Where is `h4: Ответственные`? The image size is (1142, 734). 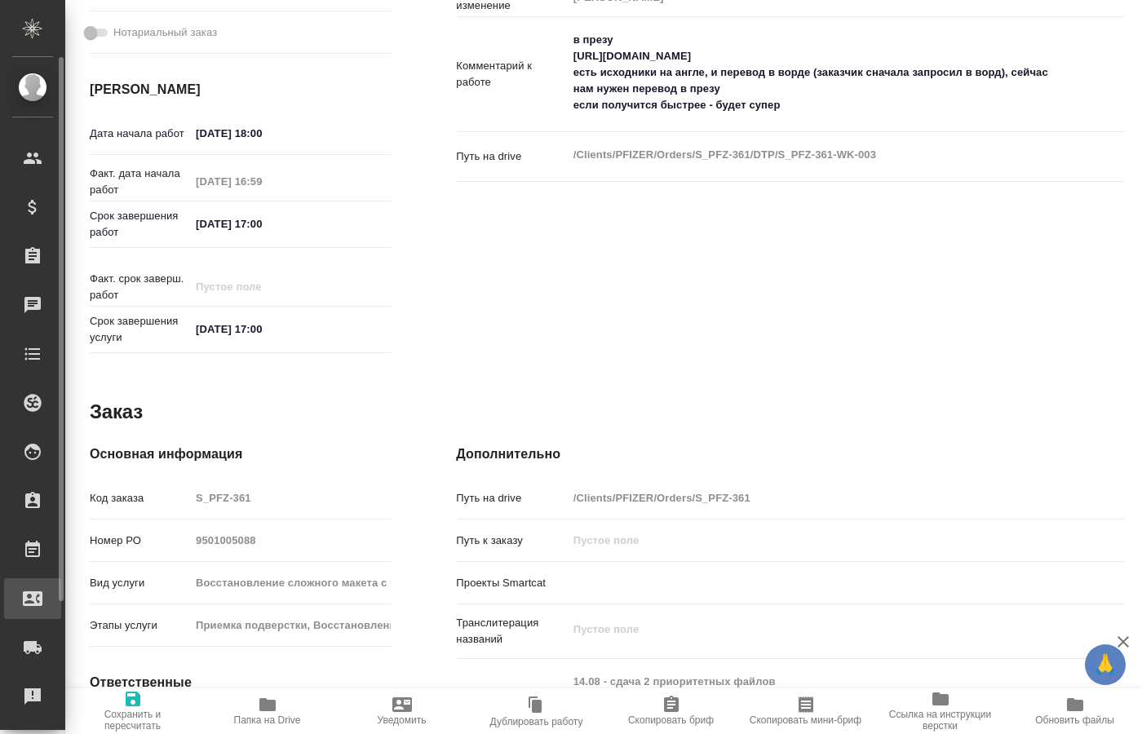
h4: Ответственные is located at coordinates (240, 683).